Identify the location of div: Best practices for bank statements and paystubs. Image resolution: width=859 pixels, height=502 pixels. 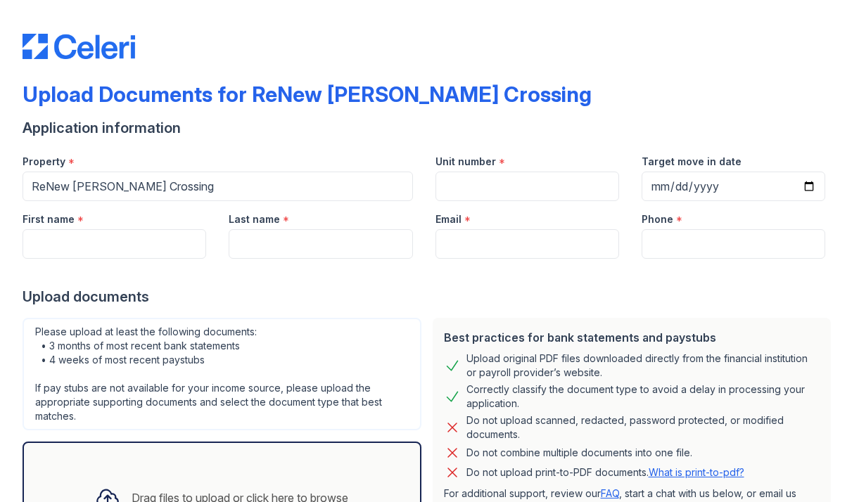
(632, 338).